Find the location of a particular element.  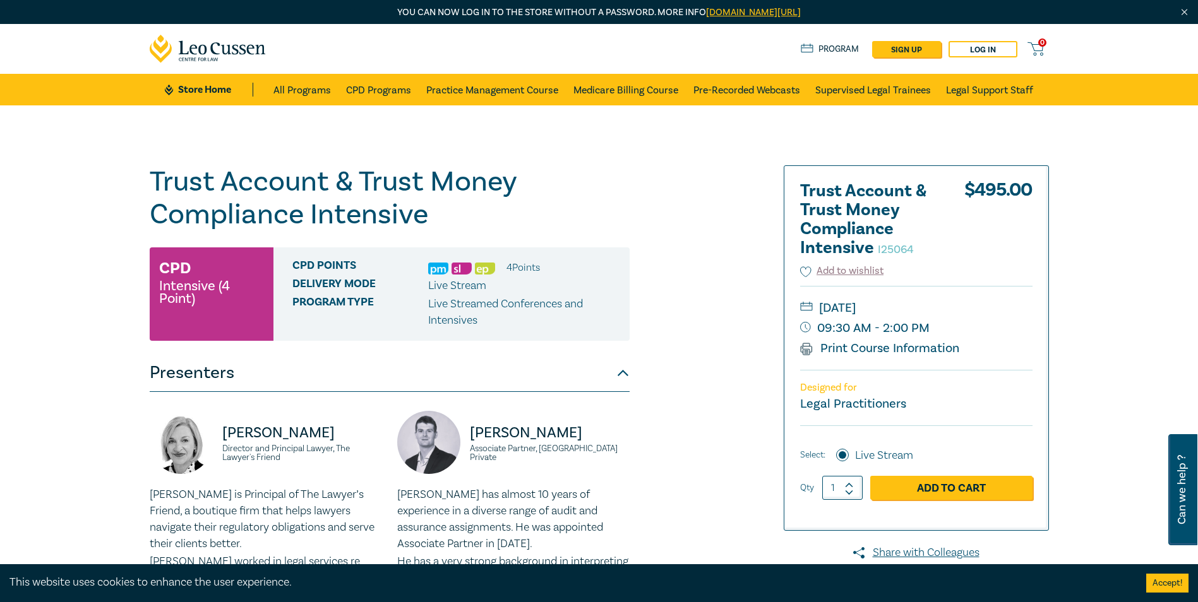

a: Practice Management Course is located at coordinates (492, 90).